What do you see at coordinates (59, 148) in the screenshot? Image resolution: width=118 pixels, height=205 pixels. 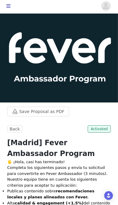 I see `h1: [Madrid] Fever Ambassador Program` at bounding box center [59, 148].